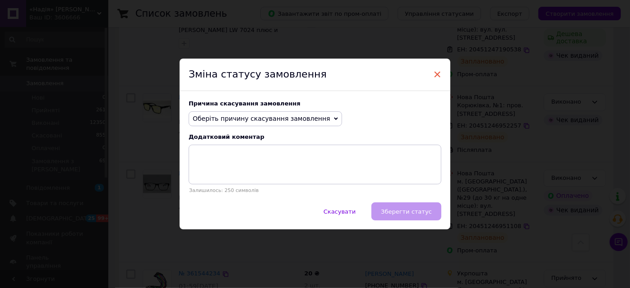 The height and width of the screenshot is (288, 630). Describe the element at coordinates (261, 119) in the screenshot. I see `span: Оберіть причину скасування замовлення` at that location.